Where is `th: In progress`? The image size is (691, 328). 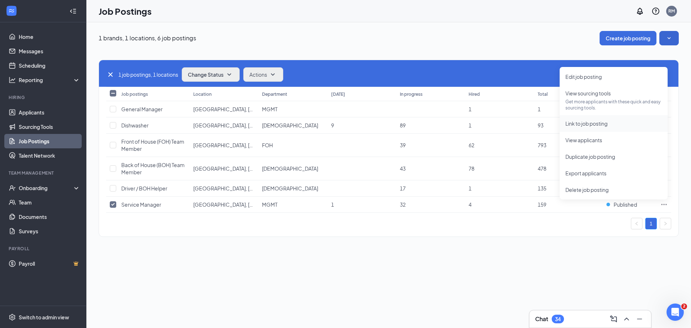 th: In progress is located at coordinates (431, 94).